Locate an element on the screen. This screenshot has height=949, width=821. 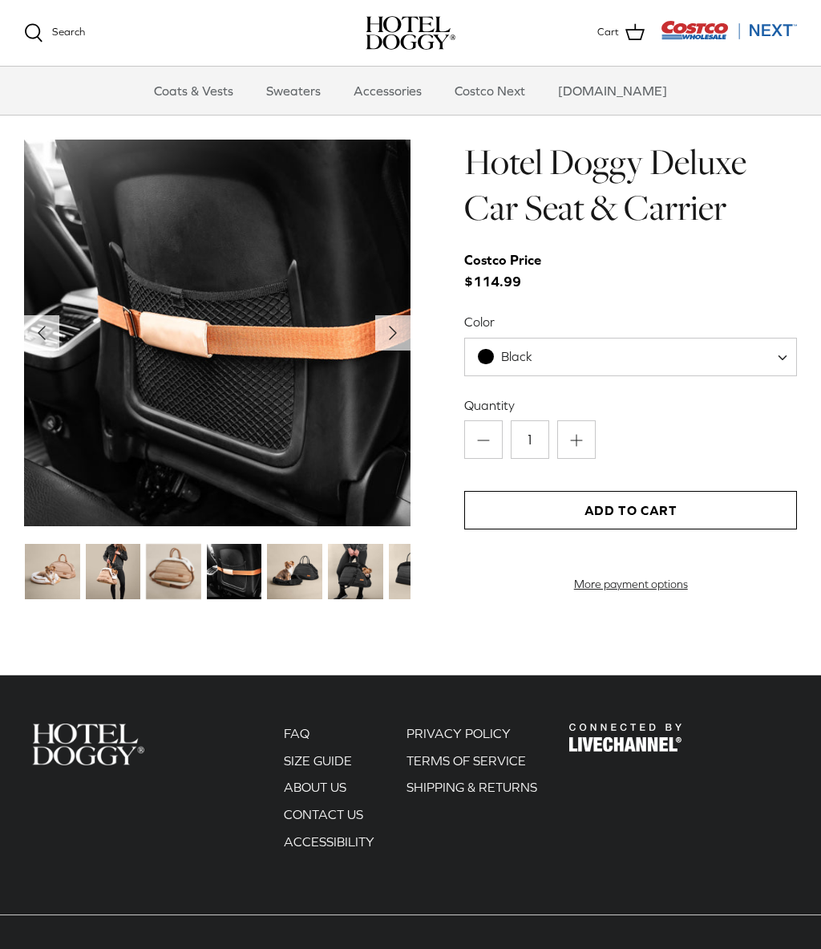
div: Costco Price is located at coordinates (503, 260).